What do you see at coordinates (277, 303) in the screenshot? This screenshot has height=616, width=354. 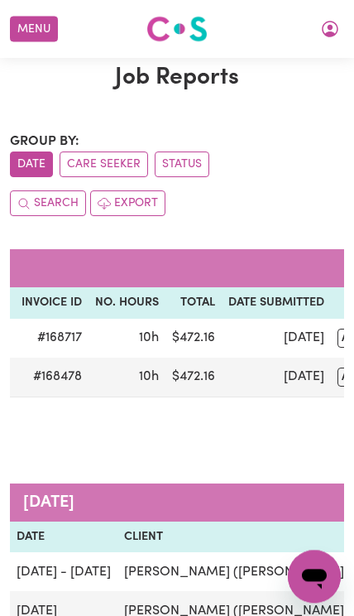 I see `th: Date Submitted` at bounding box center [277, 303].